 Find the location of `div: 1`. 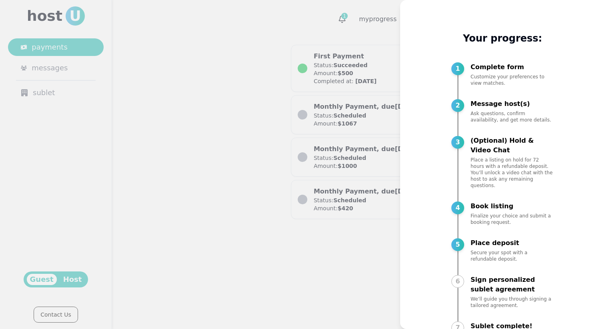

div: 1 is located at coordinates (458, 69).